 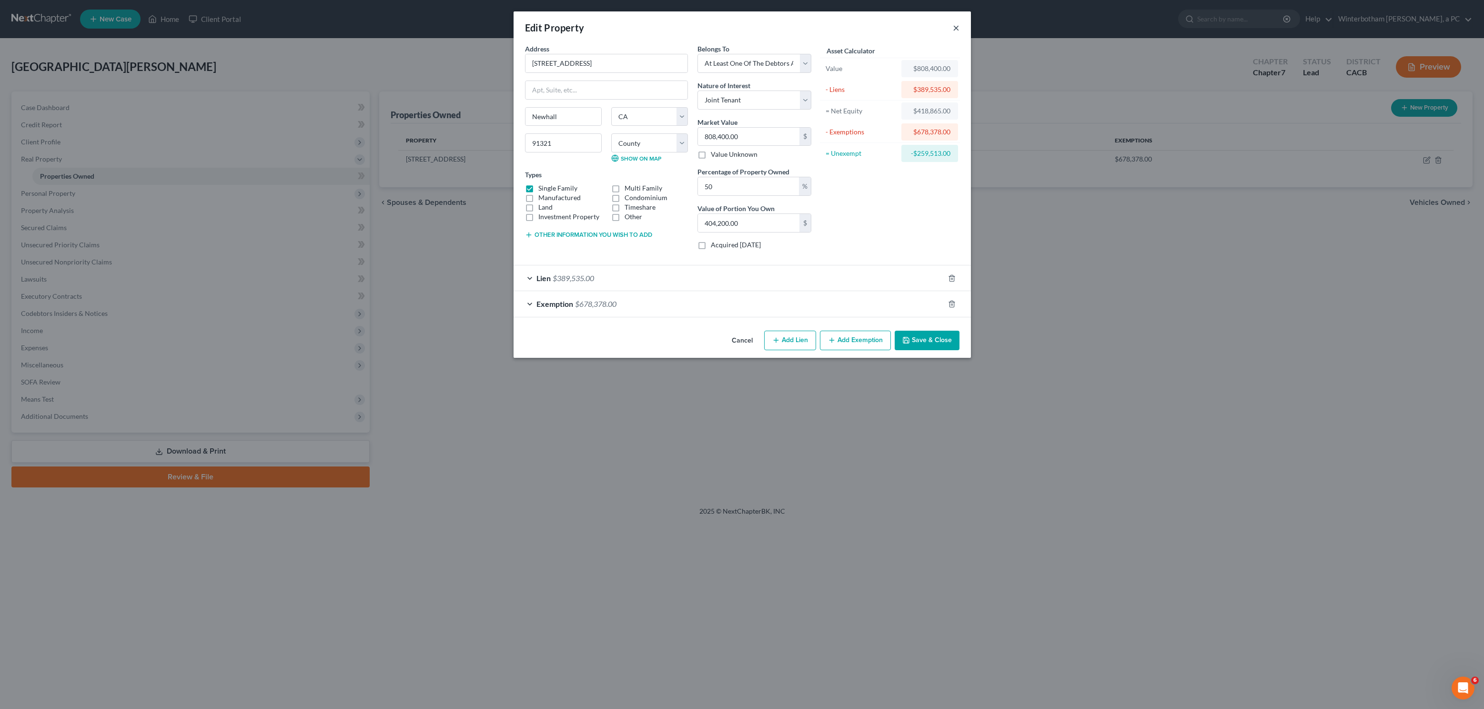 What do you see at coordinates (855, 341) in the screenshot?
I see `button: Add Exemption` at bounding box center [855, 341].